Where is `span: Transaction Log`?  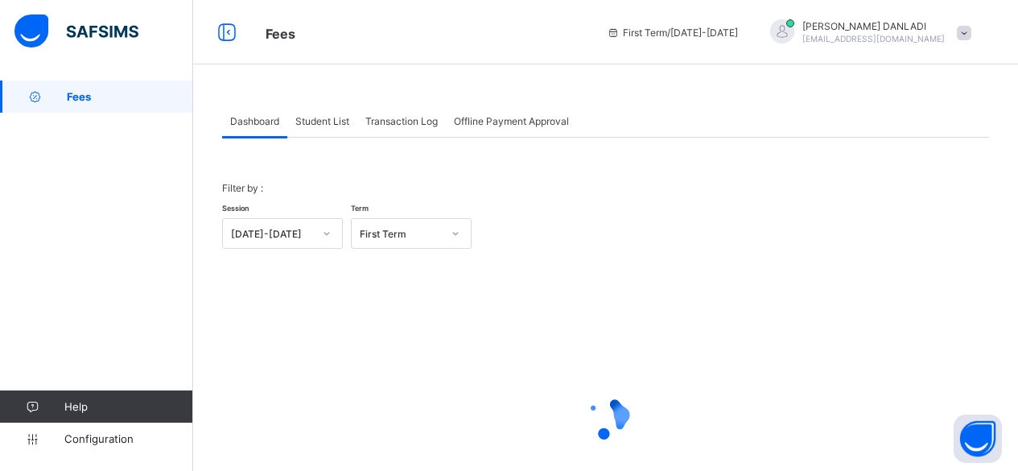
span: Transaction Log is located at coordinates (402, 121).